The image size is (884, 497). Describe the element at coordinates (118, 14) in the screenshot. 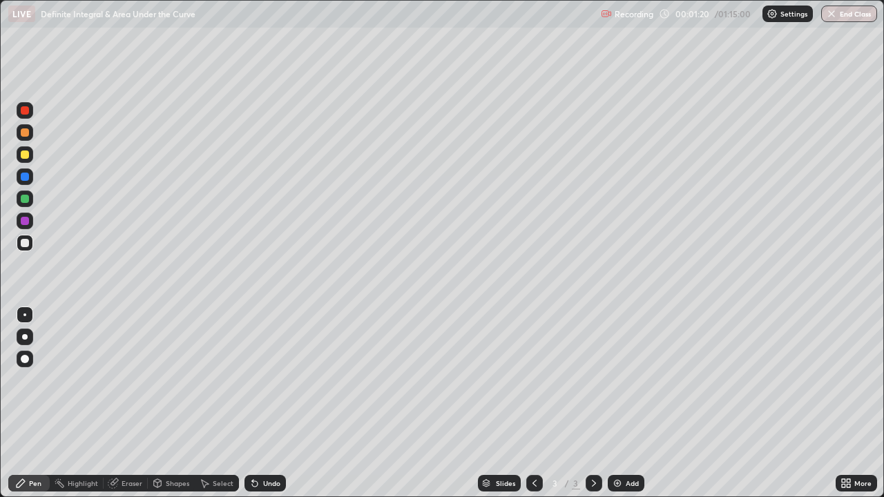

I see `p: Definite Integral & Area Under the Curve` at that location.